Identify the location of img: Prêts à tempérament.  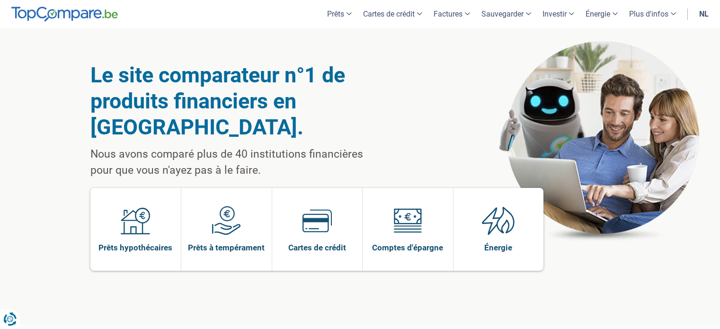
(226, 220).